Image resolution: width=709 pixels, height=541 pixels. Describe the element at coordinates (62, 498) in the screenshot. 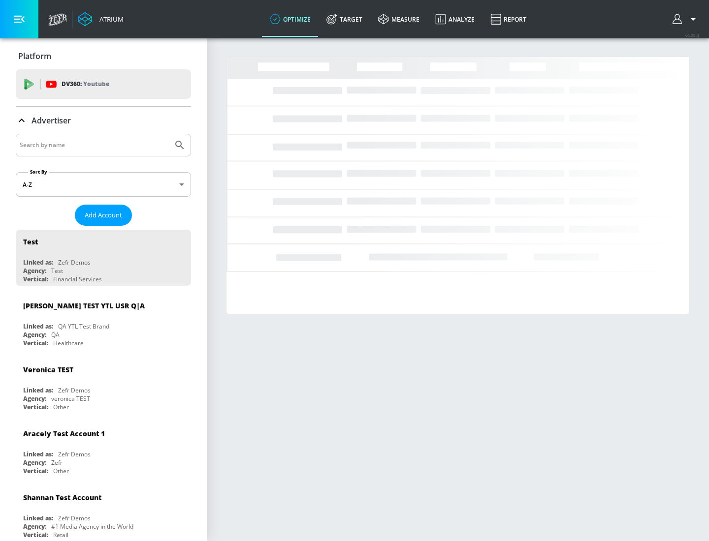

I see `div: Shannan Test Account` at that location.